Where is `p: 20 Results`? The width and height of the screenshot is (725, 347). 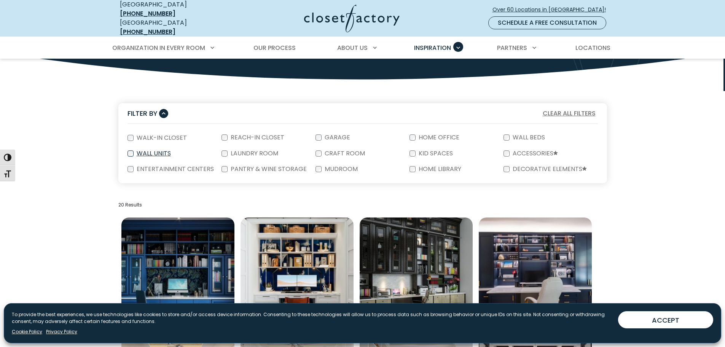
p: 20 Results is located at coordinates (363, 205).